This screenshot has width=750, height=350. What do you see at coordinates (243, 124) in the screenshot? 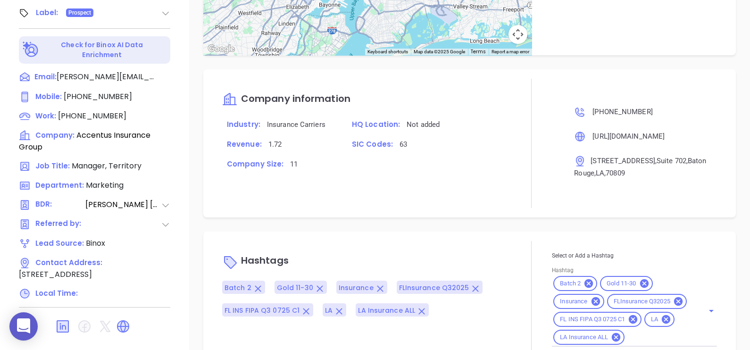
I see `span: Industry:` at bounding box center [243, 124].